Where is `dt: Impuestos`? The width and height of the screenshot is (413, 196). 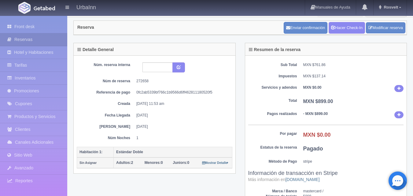 dt: Impuestos is located at coordinates (273, 76).